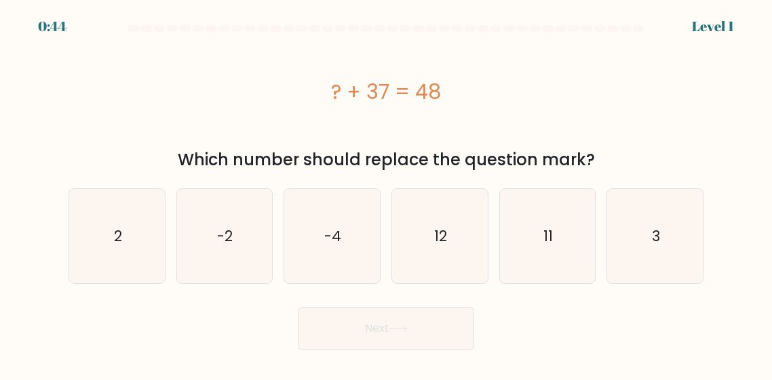 The image size is (772, 380). I want to click on div: Level 1, so click(713, 26).